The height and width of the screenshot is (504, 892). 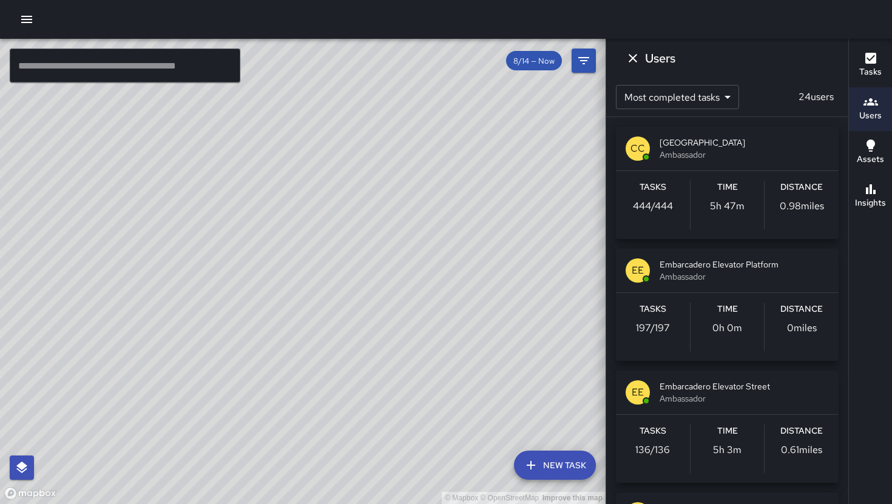 I want to click on div: Most completed tasks, so click(x=677, y=97).